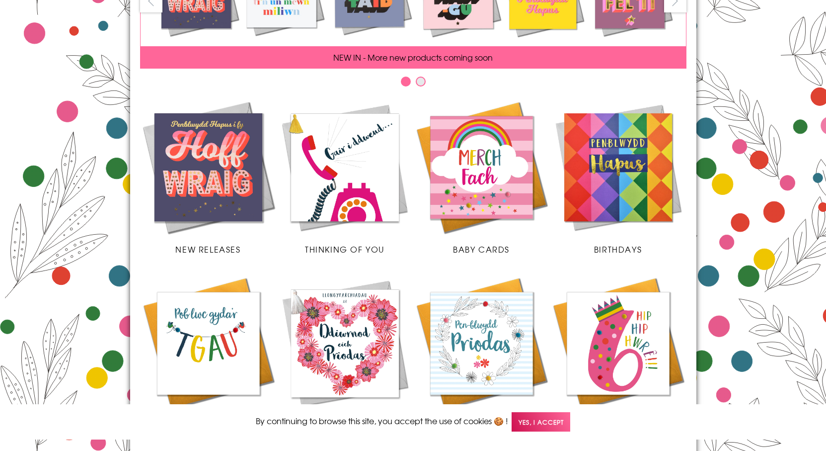 This screenshot has height=451, width=826. I want to click on span: New Releases, so click(208, 249).